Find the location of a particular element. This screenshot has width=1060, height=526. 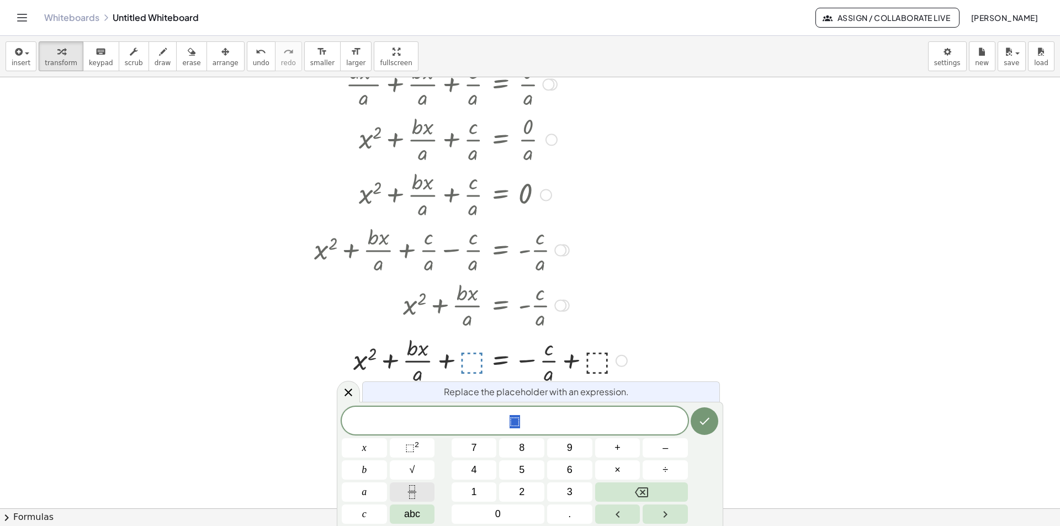

span: 9 is located at coordinates (570, 448).